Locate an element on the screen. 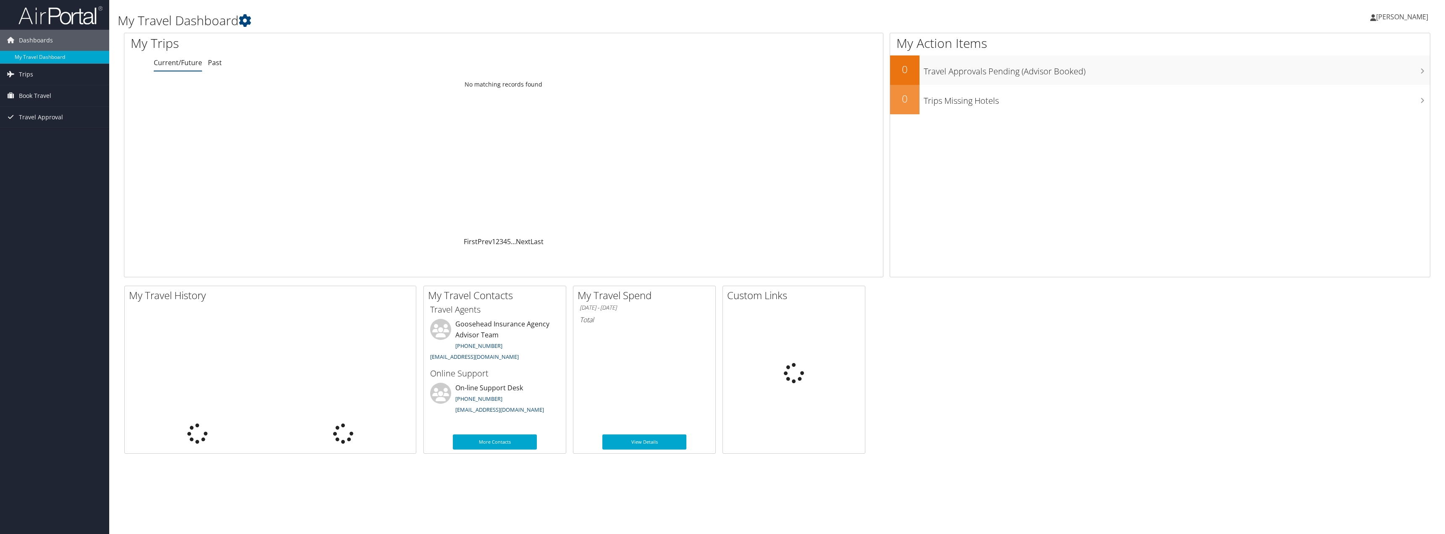  a: 5 is located at coordinates (509, 241).